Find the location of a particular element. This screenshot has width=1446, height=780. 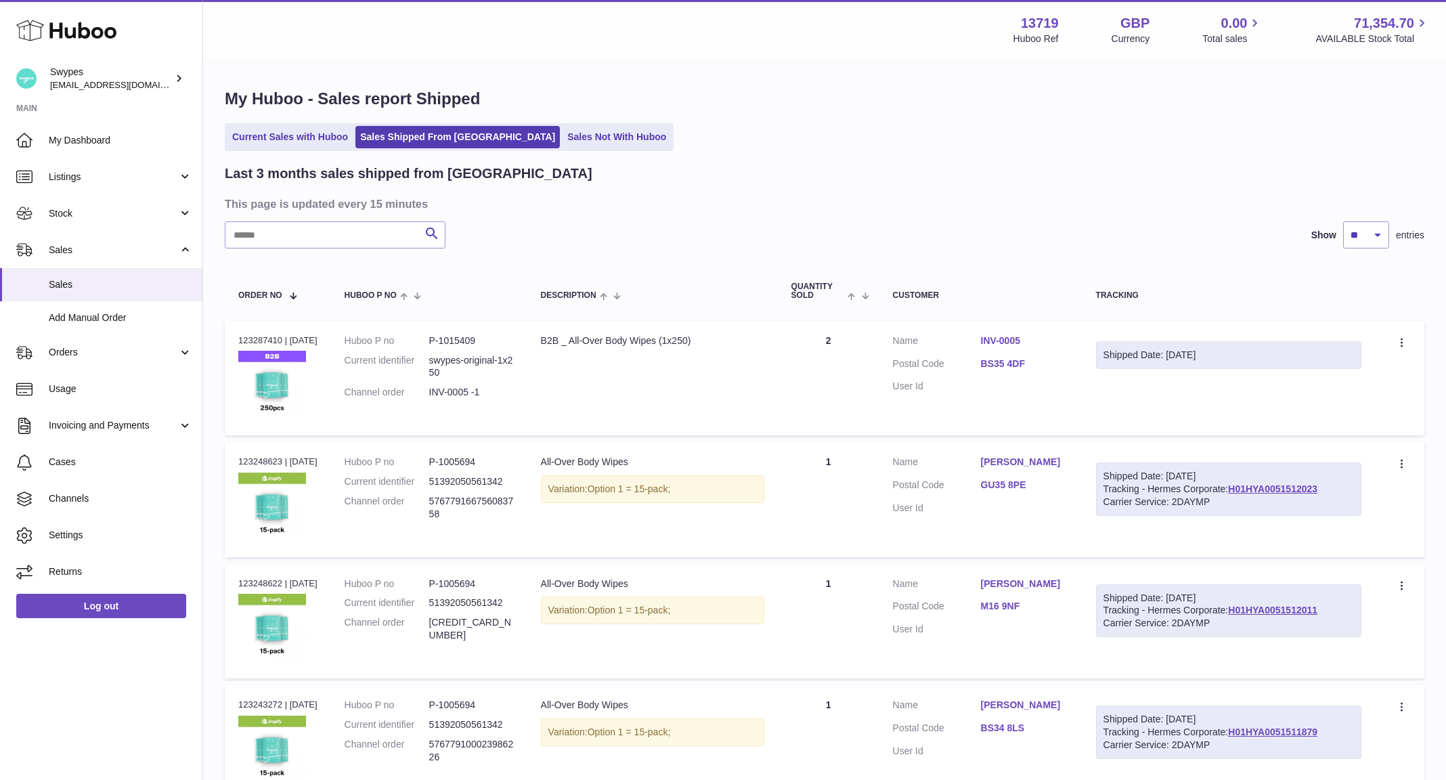

a: Log out is located at coordinates (101, 606).